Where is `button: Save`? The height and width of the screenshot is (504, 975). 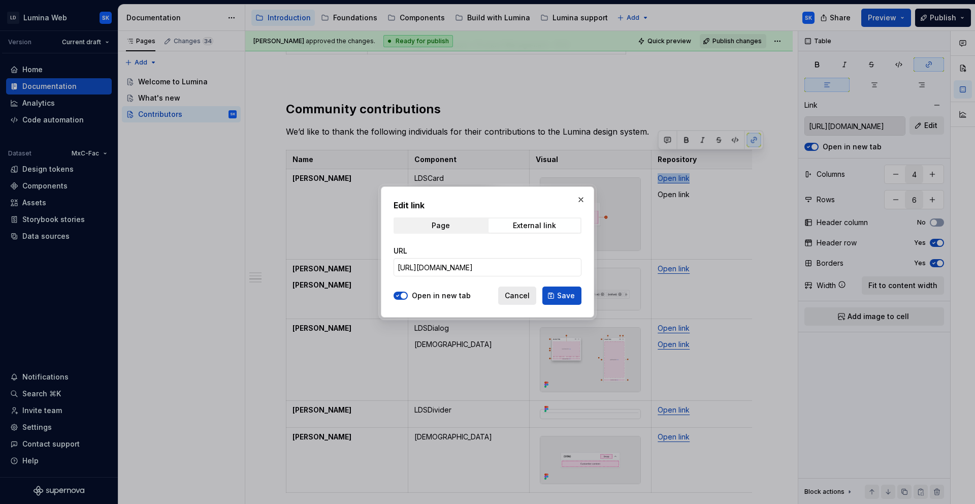
button: Save is located at coordinates (562, 296).